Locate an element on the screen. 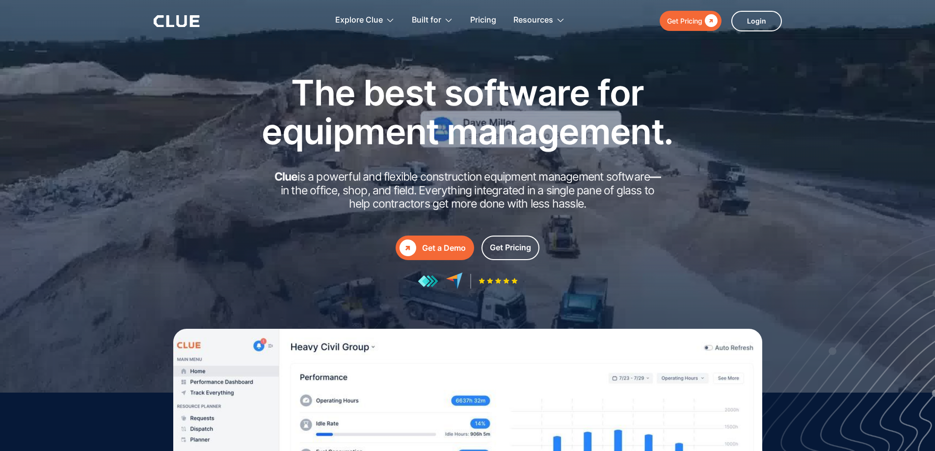 This screenshot has height=451, width=935. a: Get a Demo is located at coordinates (435, 248).